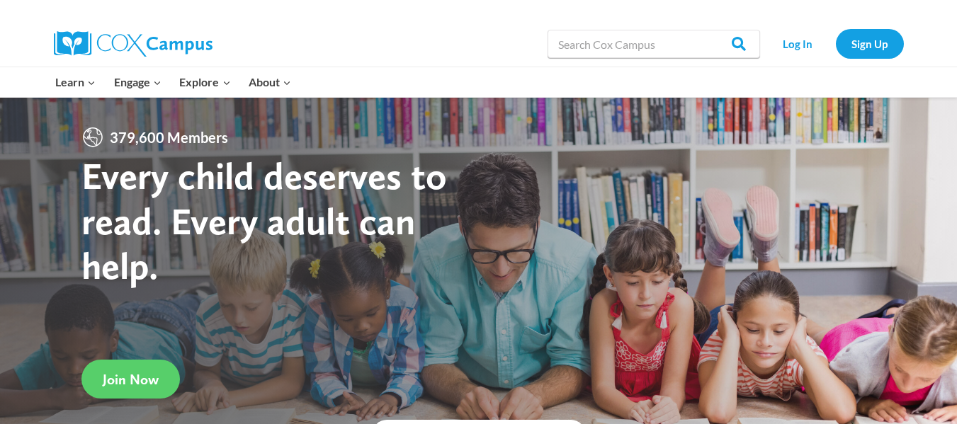 The image size is (957, 424). I want to click on span: 379,600 Members, so click(169, 137).